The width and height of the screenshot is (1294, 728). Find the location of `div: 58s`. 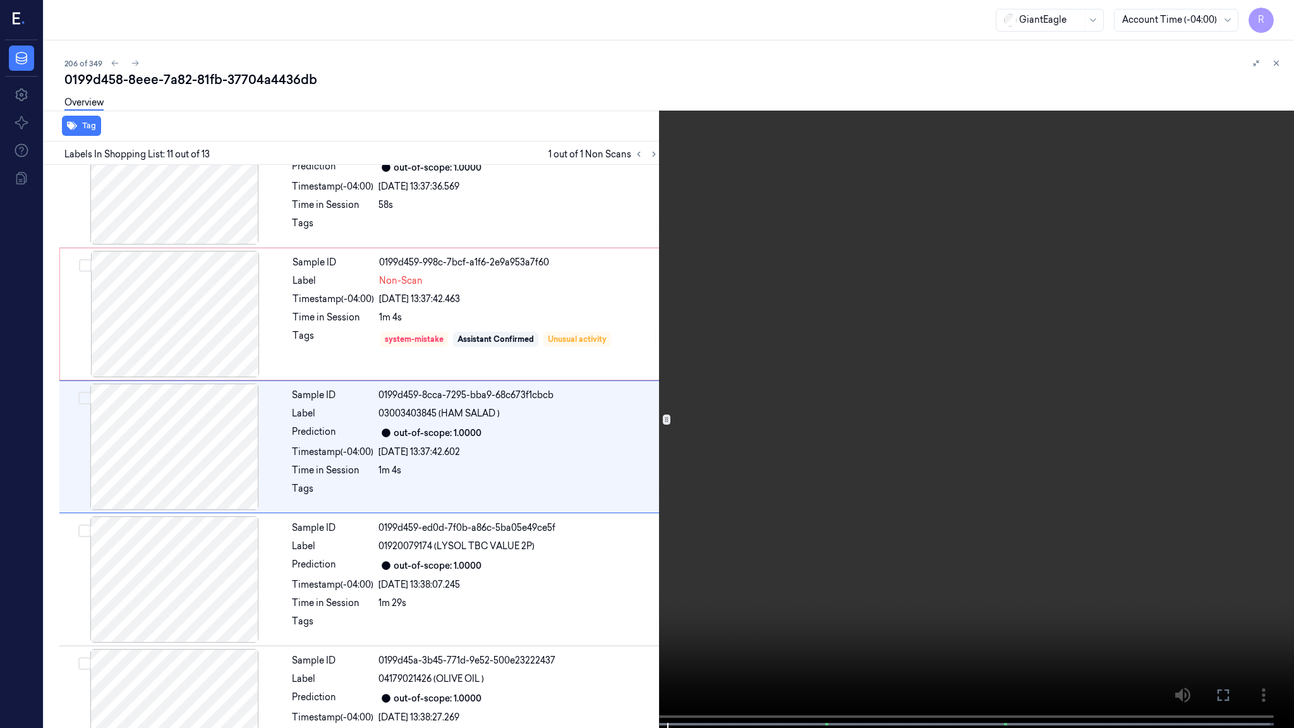

div: 58s is located at coordinates (519, 205).